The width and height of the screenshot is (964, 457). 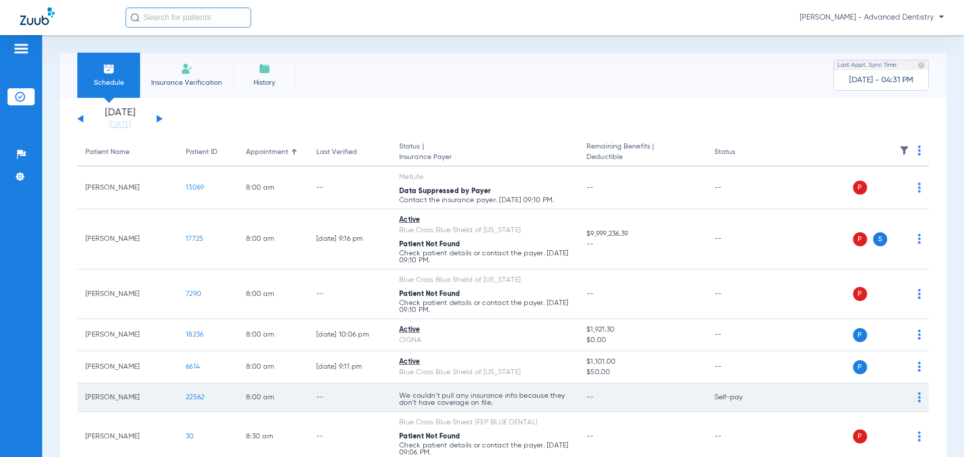 I want to click on span: S, so click(x=880, y=239).